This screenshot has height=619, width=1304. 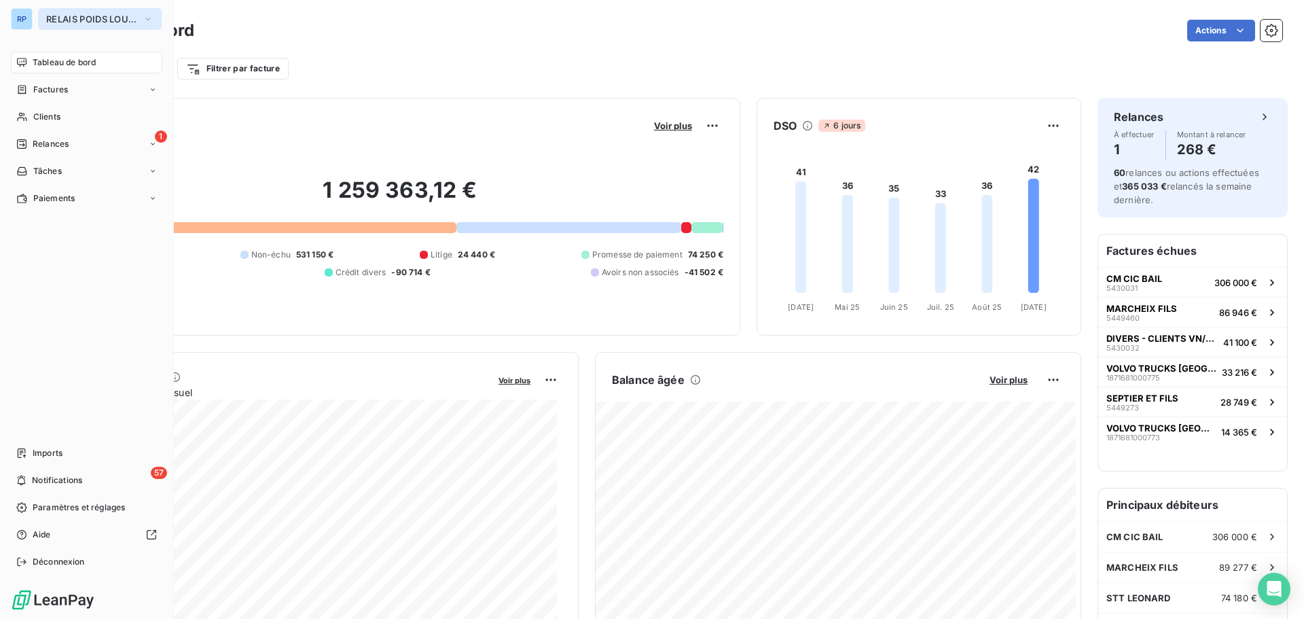 What do you see at coordinates (1240, 342) in the screenshot?
I see `span: 41 100 €` at bounding box center [1240, 342].